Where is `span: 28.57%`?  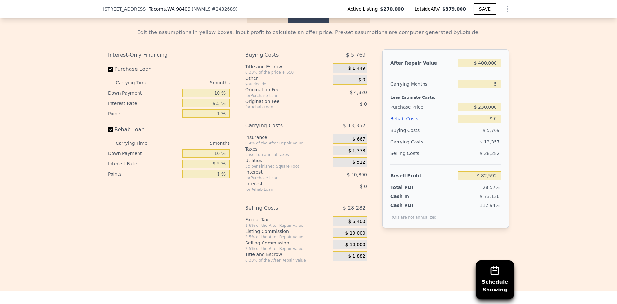
span: 28.57% is located at coordinates (491, 187).